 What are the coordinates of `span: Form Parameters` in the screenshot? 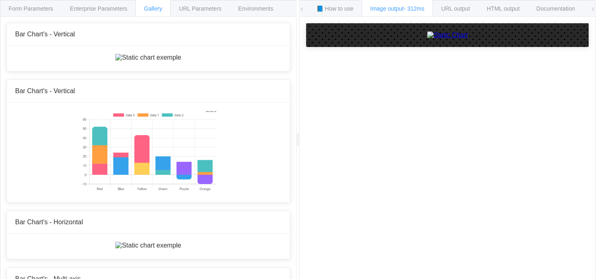 It's located at (31, 9).